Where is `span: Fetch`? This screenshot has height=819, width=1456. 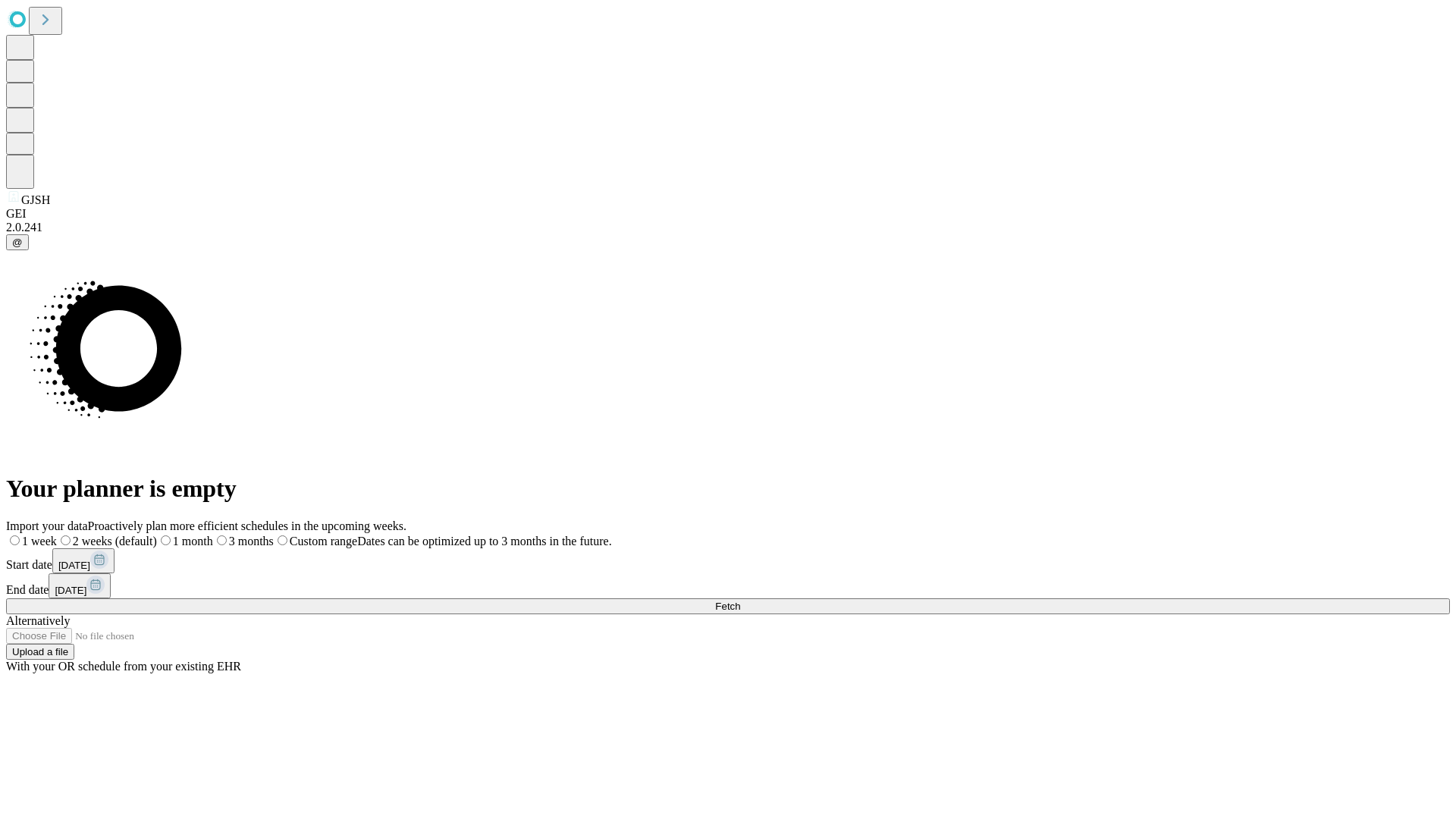
span: Fetch is located at coordinates (727, 606).